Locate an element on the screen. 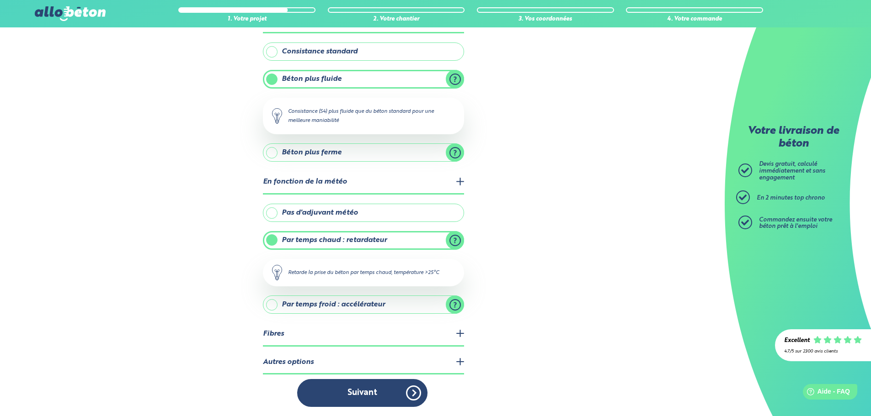 The height and width of the screenshot is (416, 871). label: Béton plus ferme is located at coordinates (363, 153).